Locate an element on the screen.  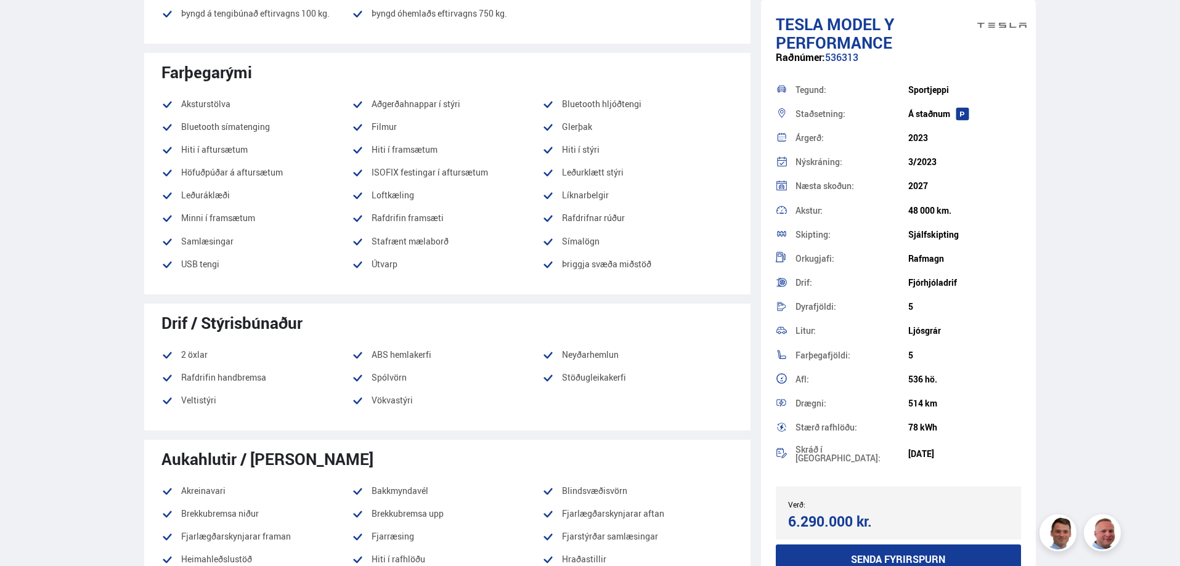
li: Fjarstýrðar samlæsingar is located at coordinates (637, 537).